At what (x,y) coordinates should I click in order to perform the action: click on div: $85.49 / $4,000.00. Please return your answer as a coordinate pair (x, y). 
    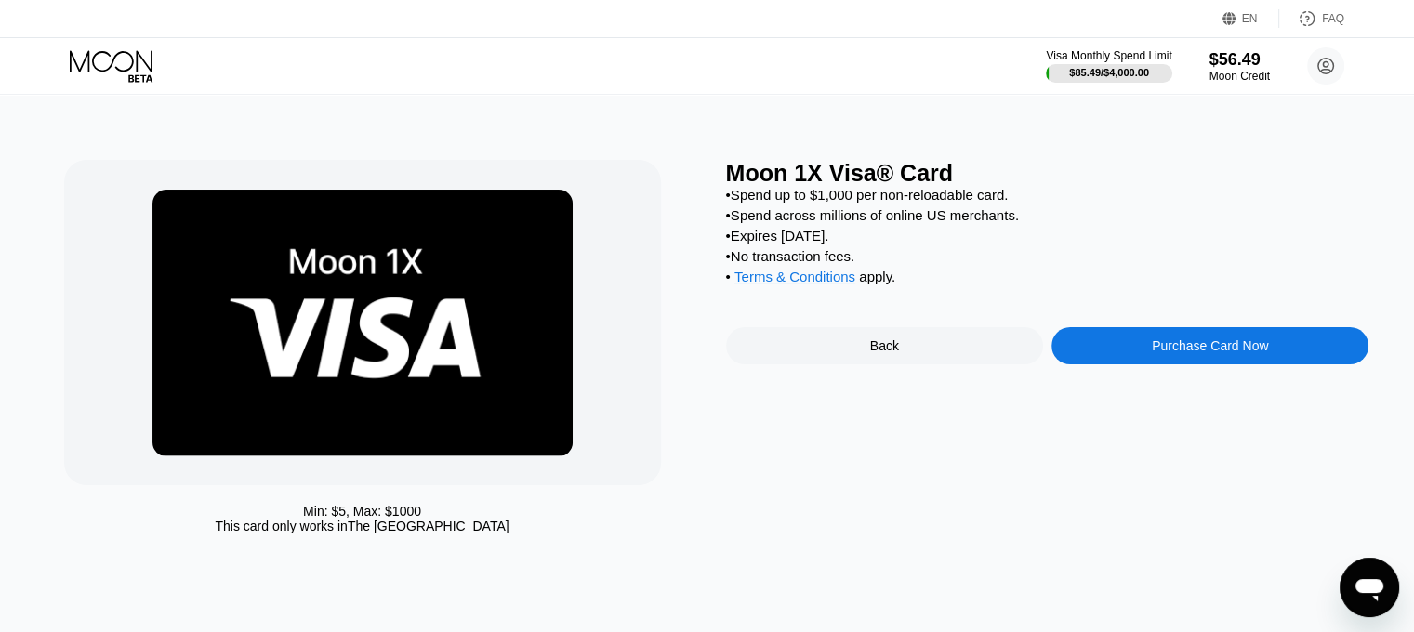
    Looking at the image, I should click on (1109, 72).